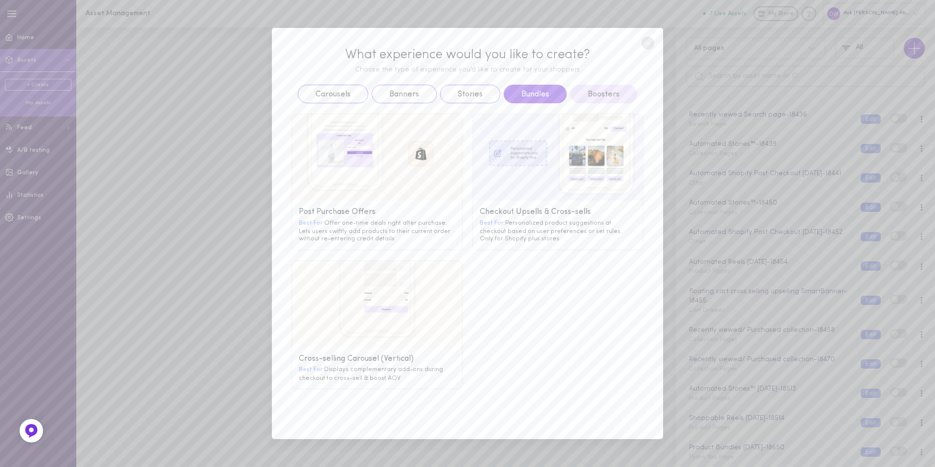  What do you see at coordinates (467, 55) in the screenshot?
I see `div: What experience would you like to create?` at bounding box center [467, 55].